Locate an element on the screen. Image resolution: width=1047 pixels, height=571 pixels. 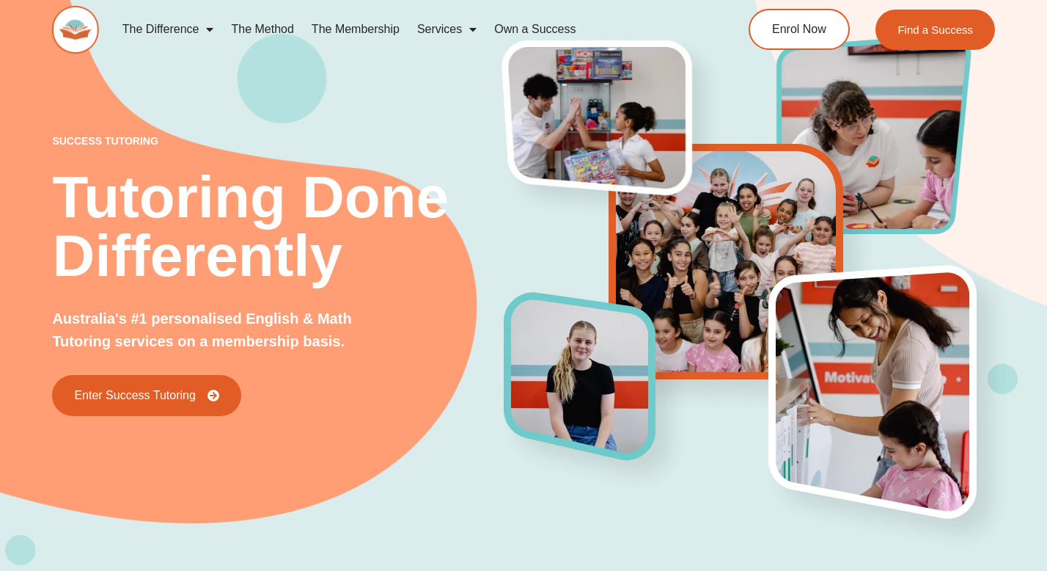
a: The Method is located at coordinates (262, 29).